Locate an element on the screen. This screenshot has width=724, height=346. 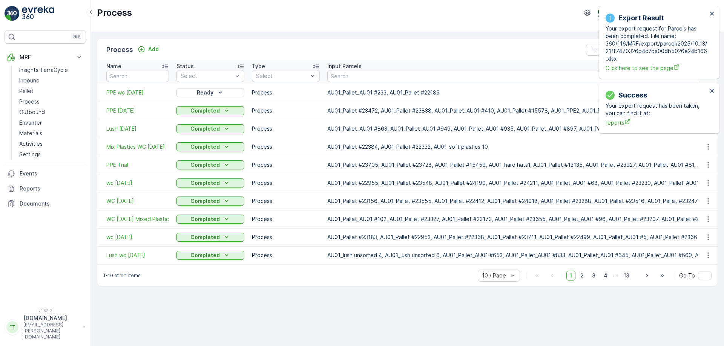
img: image_D6FFc8H.png is located at coordinates (604, 13).